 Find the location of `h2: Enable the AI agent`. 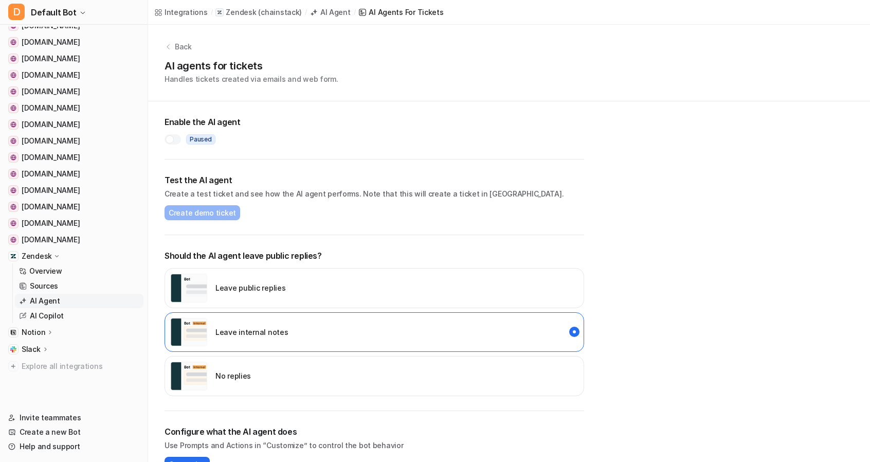

h2: Enable the AI agent is located at coordinates (374, 122).